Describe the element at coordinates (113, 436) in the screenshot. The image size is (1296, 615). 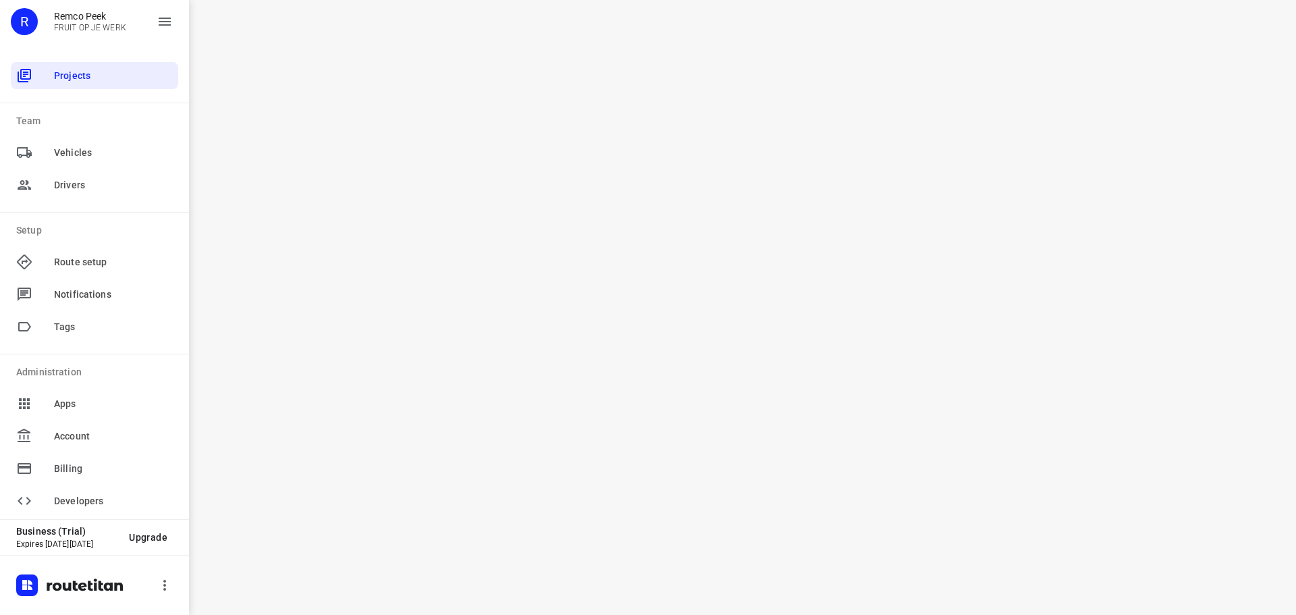
I see `span: Account` at that location.